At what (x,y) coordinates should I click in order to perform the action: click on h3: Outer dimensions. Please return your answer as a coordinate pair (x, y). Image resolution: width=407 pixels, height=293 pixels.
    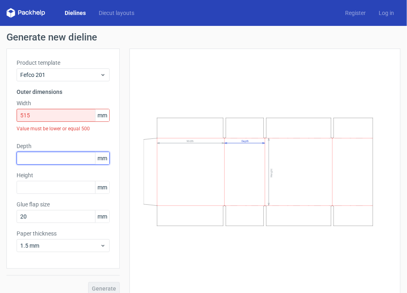
    Looking at the image, I should click on (63, 92).